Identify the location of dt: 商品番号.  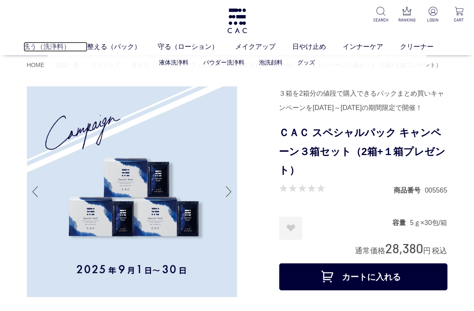
(409, 190).